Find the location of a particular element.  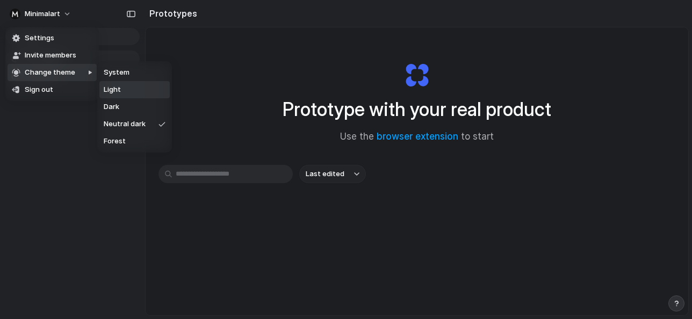

span: System is located at coordinates (117, 73).